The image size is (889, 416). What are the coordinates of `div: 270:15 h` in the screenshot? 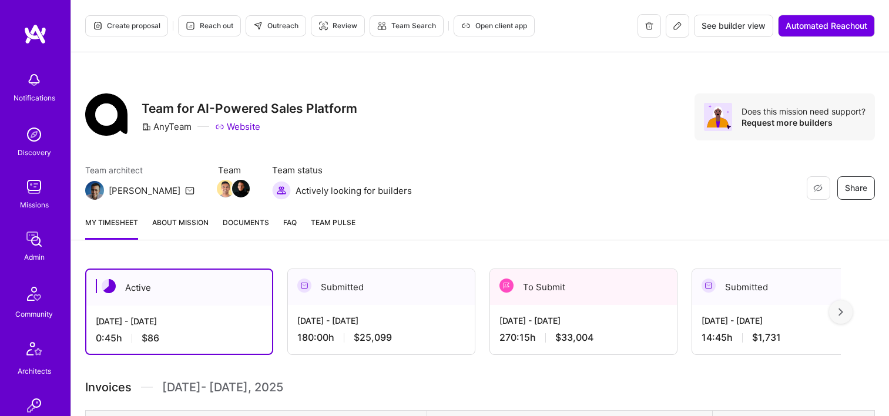 It's located at (584, 337).